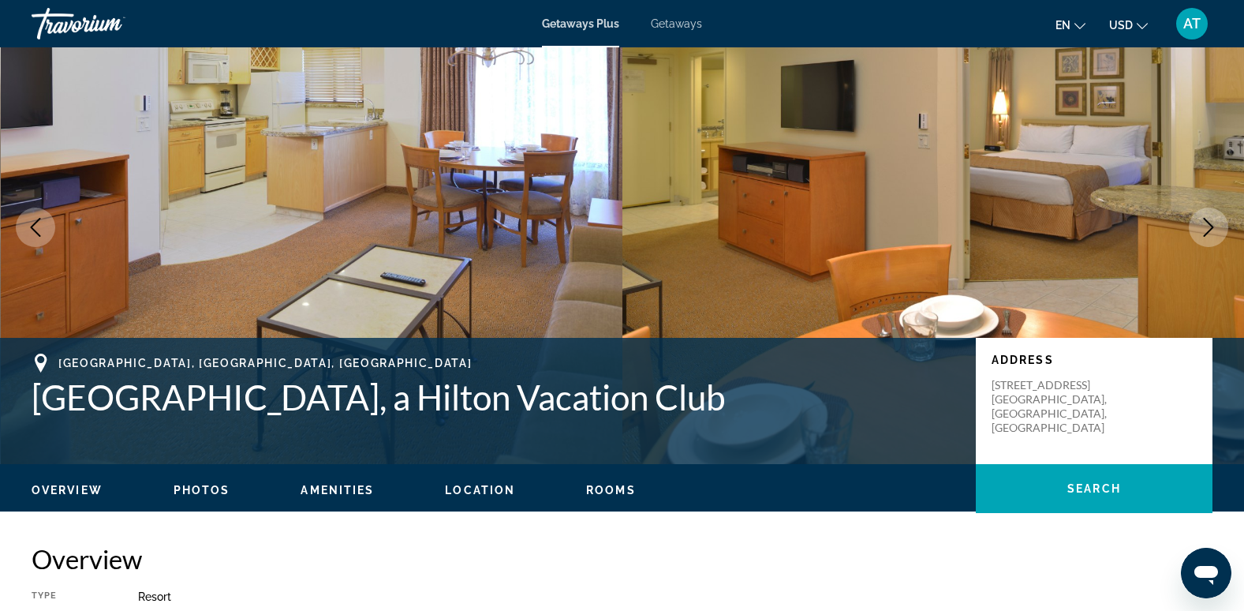 This screenshot has width=1244, height=611. I want to click on span: Location, so click(480, 490).